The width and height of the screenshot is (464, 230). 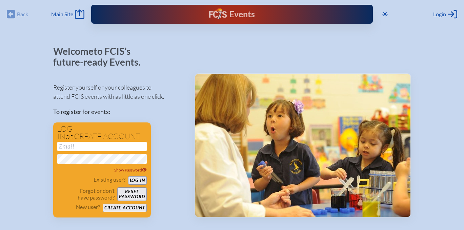 I want to click on p: Welcome to FCIS’s future-ready Events., so click(x=101, y=57).